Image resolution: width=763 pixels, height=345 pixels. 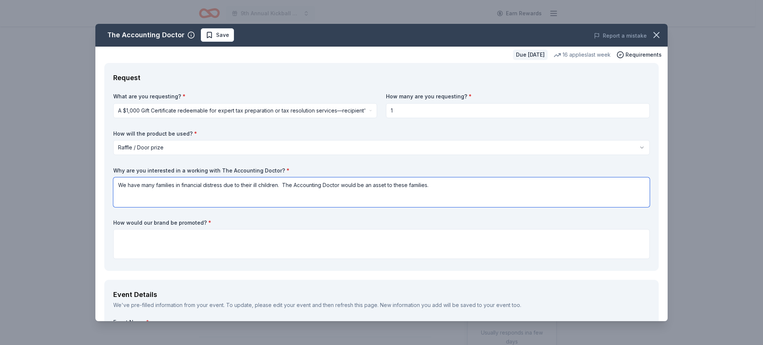 I want to click on div: Event Details, so click(x=382, y=295).